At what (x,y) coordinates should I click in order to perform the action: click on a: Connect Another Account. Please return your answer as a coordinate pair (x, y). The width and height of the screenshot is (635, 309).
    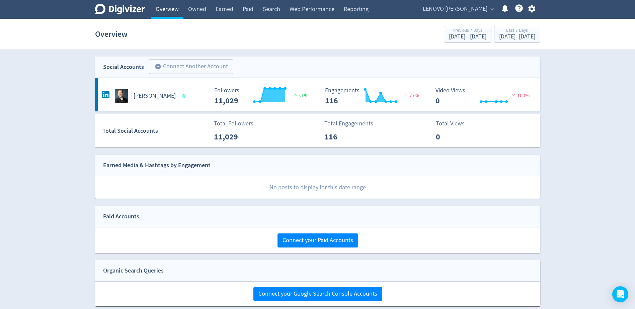
    Looking at the image, I should click on (188, 67).